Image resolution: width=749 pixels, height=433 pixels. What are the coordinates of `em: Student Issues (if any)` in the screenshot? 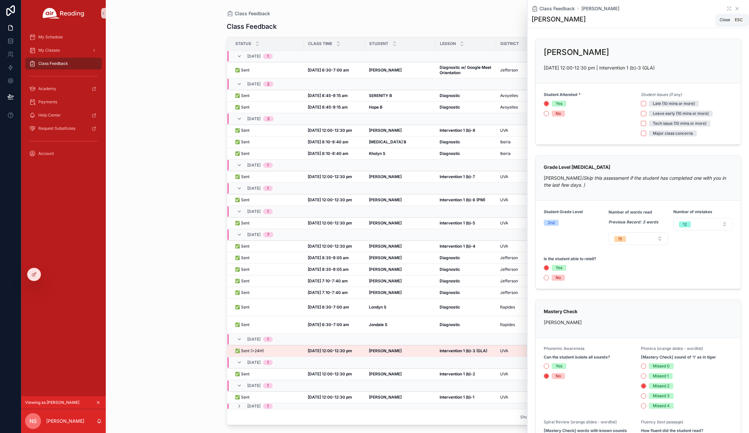 It's located at (662, 95).